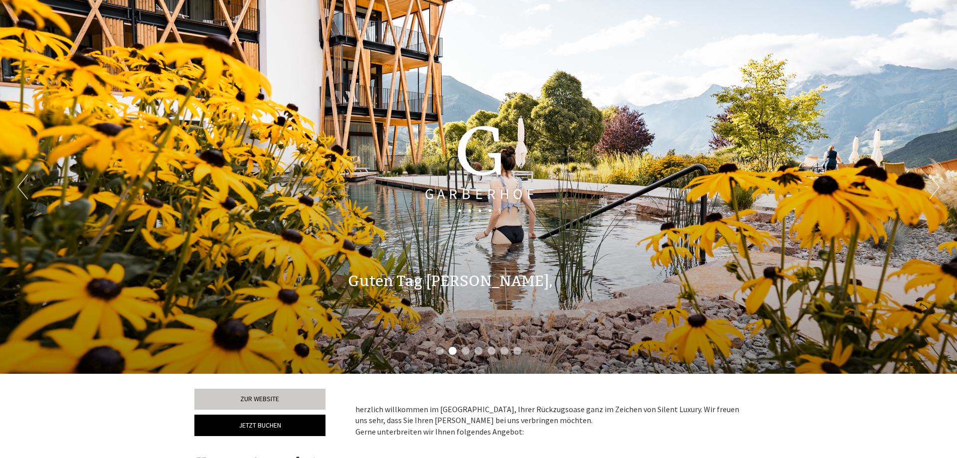  Describe the element at coordinates (260, 425) in the screenshot. I see `a: Jetzt buchen` at that location.